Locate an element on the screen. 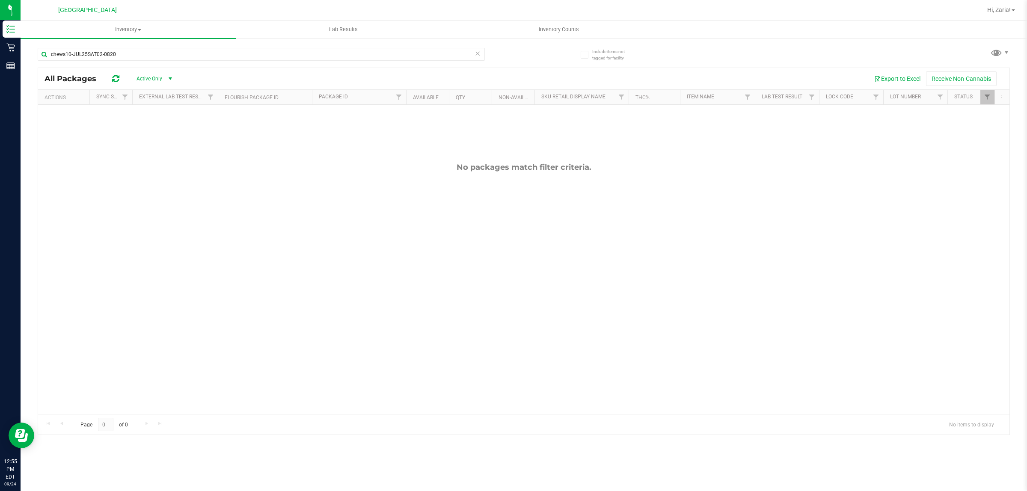 Image resolution: width=1027 pixels, height=491 pixels. a: Lab Results is located at coordinates (343, 30).